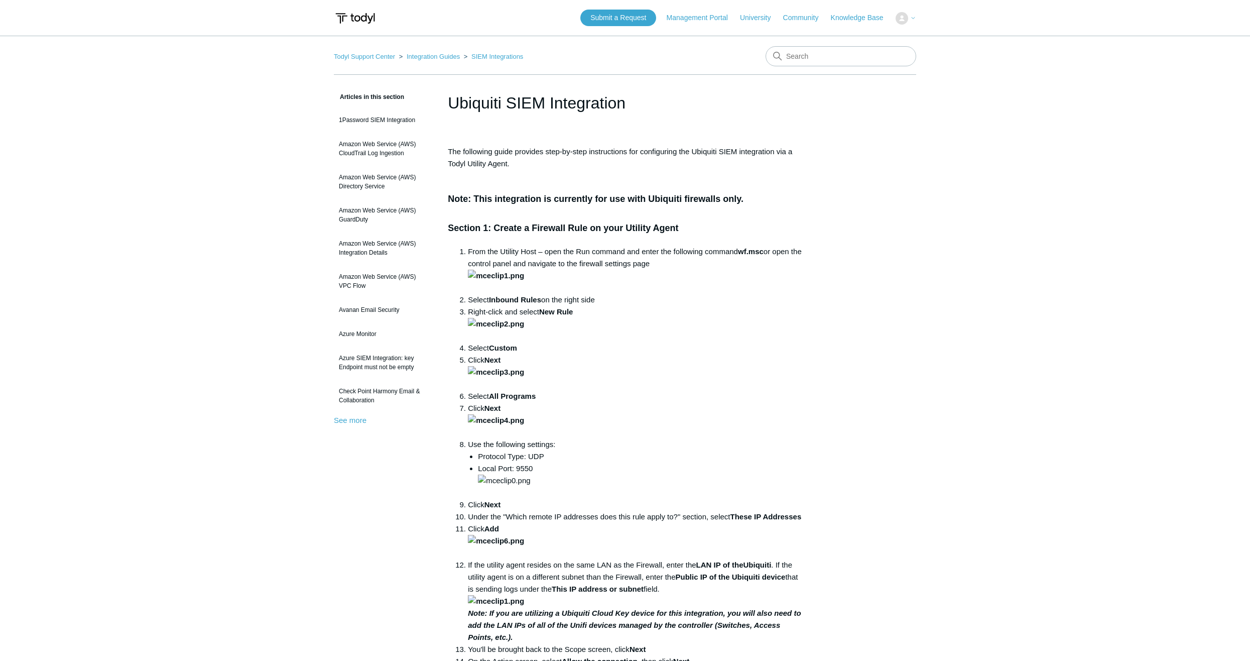 Image resolution: width=1250 pixels, height=661 pixels. What do you see at coordinates (556, 311) in the screenshot?
I see `strong: New Rule` at bounding box center [556, 311].